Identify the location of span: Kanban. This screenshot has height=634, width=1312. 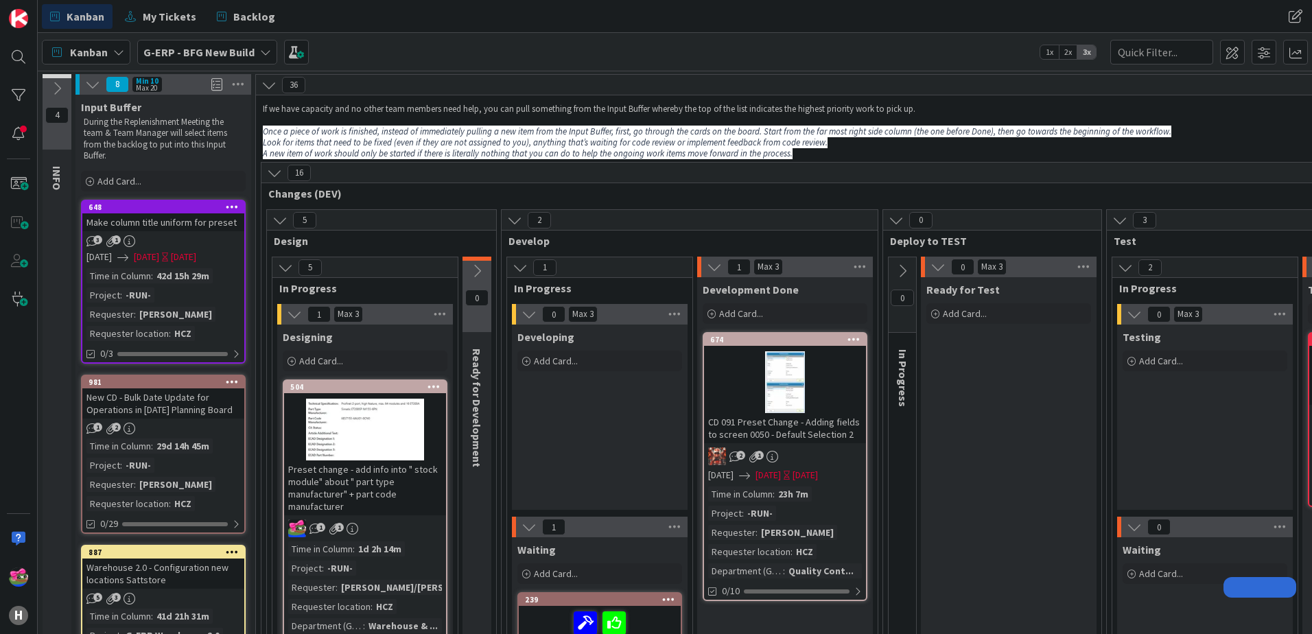
(89, 52).